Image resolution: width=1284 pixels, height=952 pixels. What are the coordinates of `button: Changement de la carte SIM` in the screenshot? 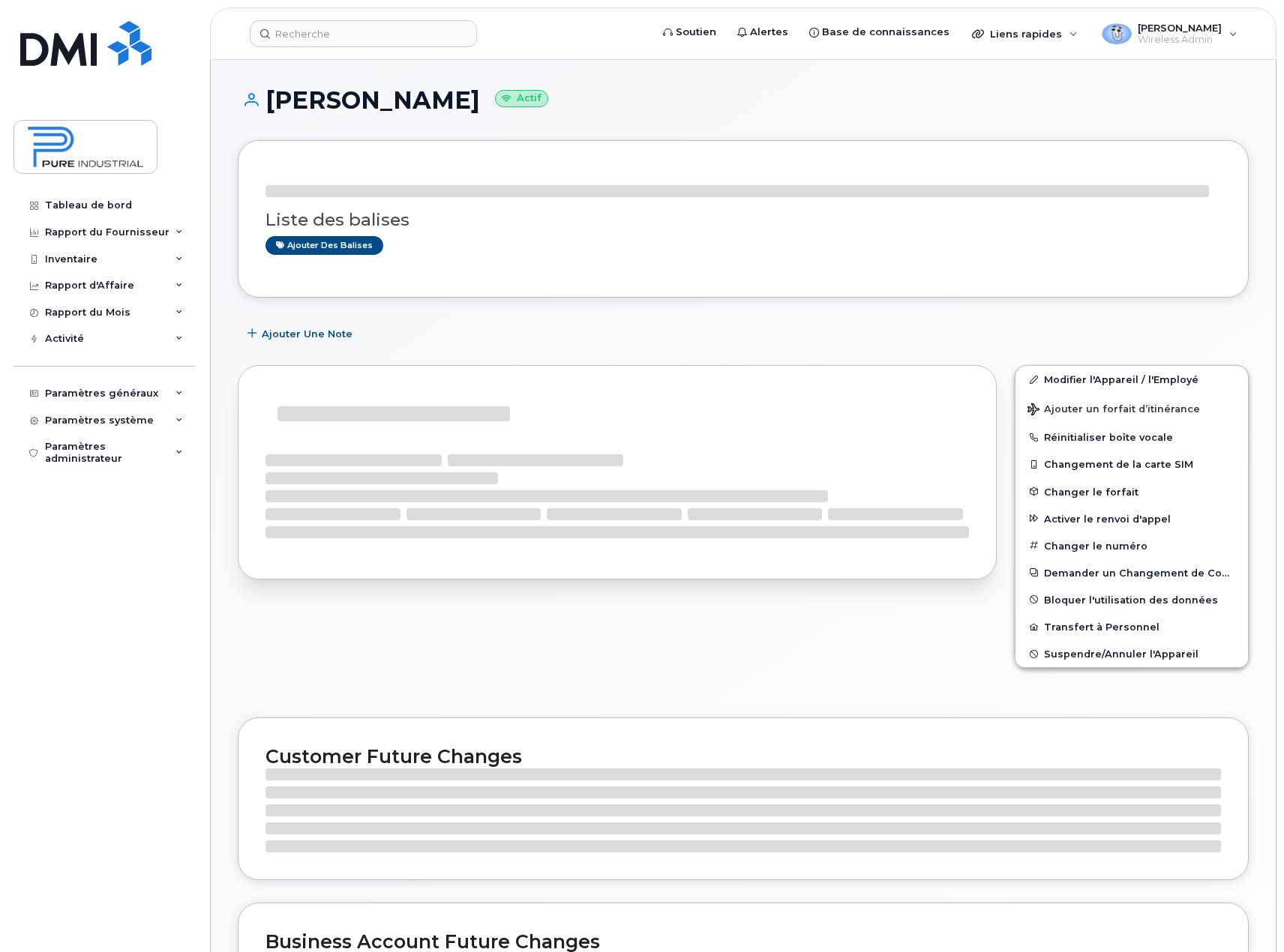 It's located at (1132, 464).